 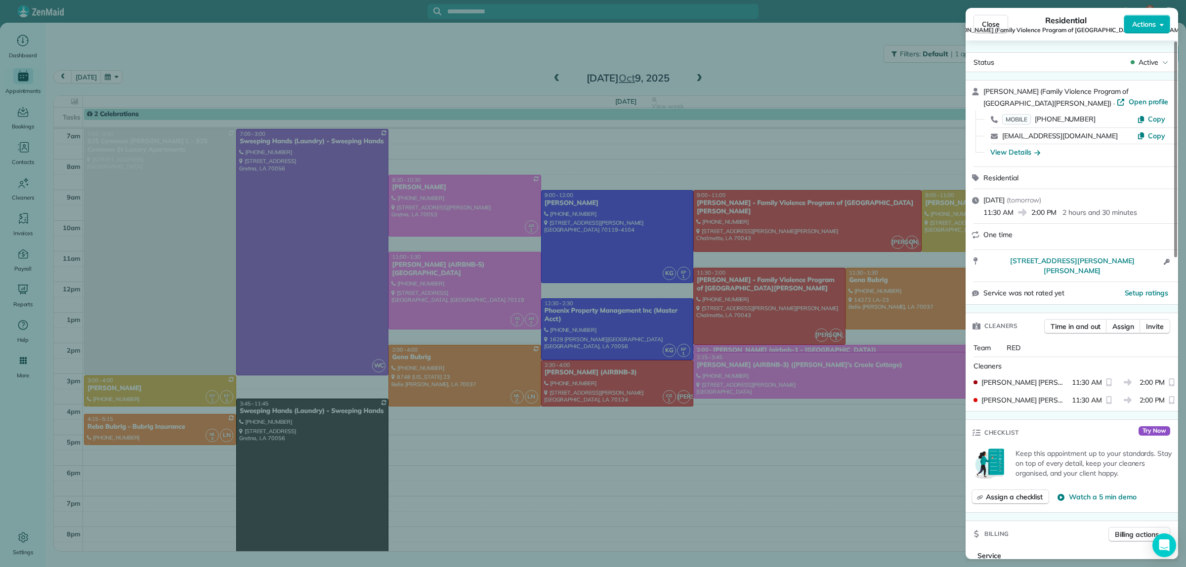 I want to click on span: Checklist, so click(x=1002, y=433).